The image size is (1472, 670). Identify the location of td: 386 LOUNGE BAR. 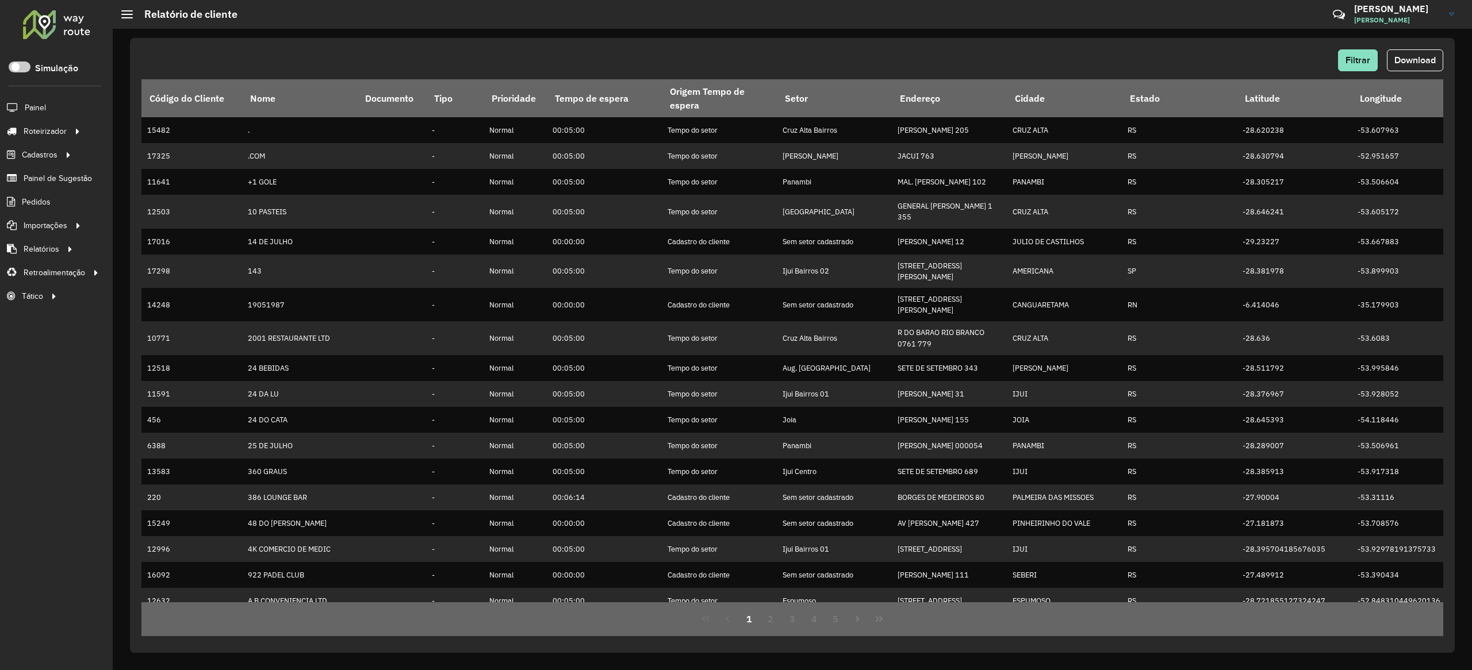
(299, 497).